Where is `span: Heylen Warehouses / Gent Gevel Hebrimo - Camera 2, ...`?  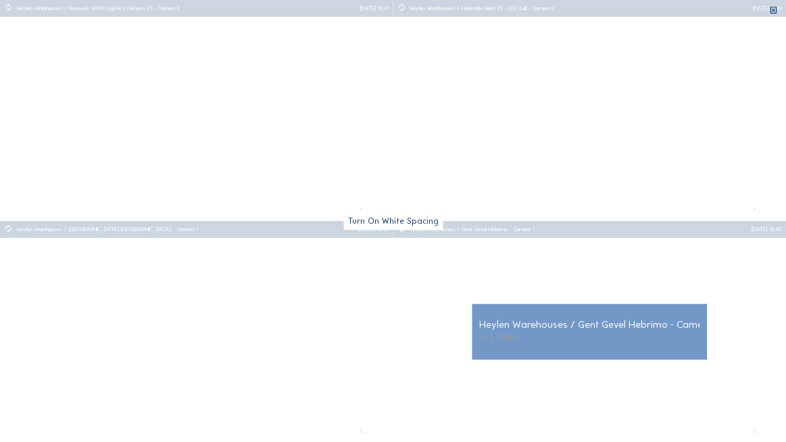 span: Heylen Warehouses / Gent Gevel Hebrimo - Camera 2, ... is located at coordinates (605, 324).